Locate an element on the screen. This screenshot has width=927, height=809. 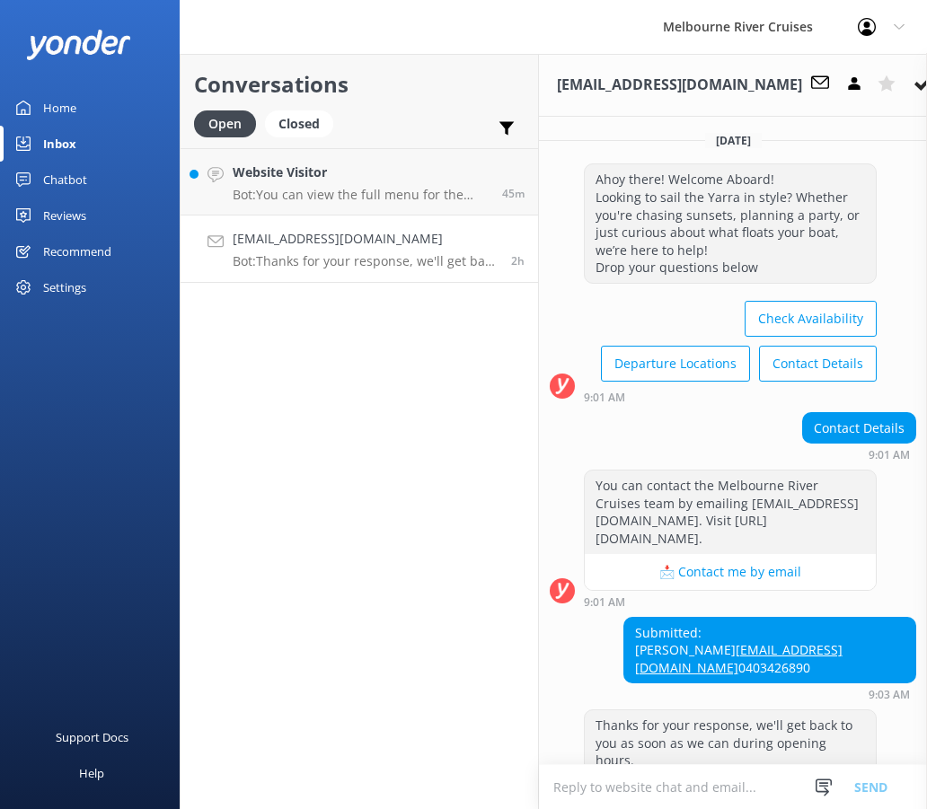
img: yonder-white-logo.png is located at coordinates (78, 44).